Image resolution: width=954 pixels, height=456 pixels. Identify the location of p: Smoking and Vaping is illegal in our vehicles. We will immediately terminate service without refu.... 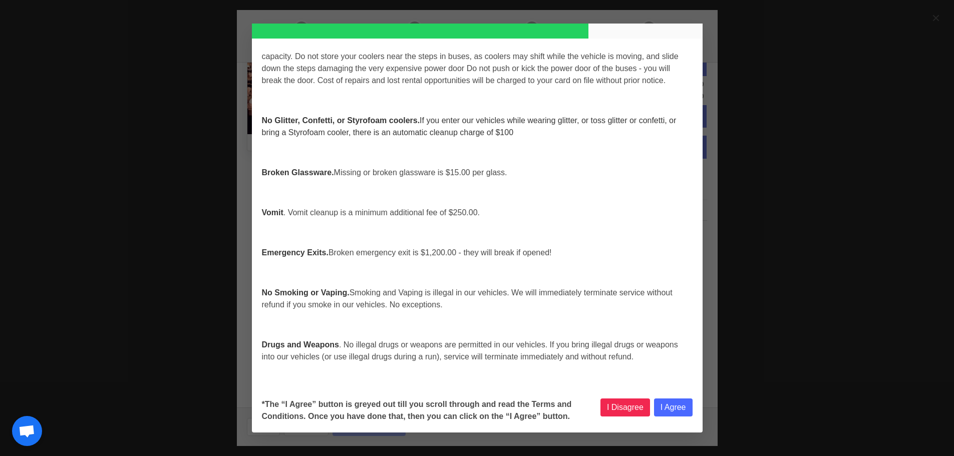
(477, 299).